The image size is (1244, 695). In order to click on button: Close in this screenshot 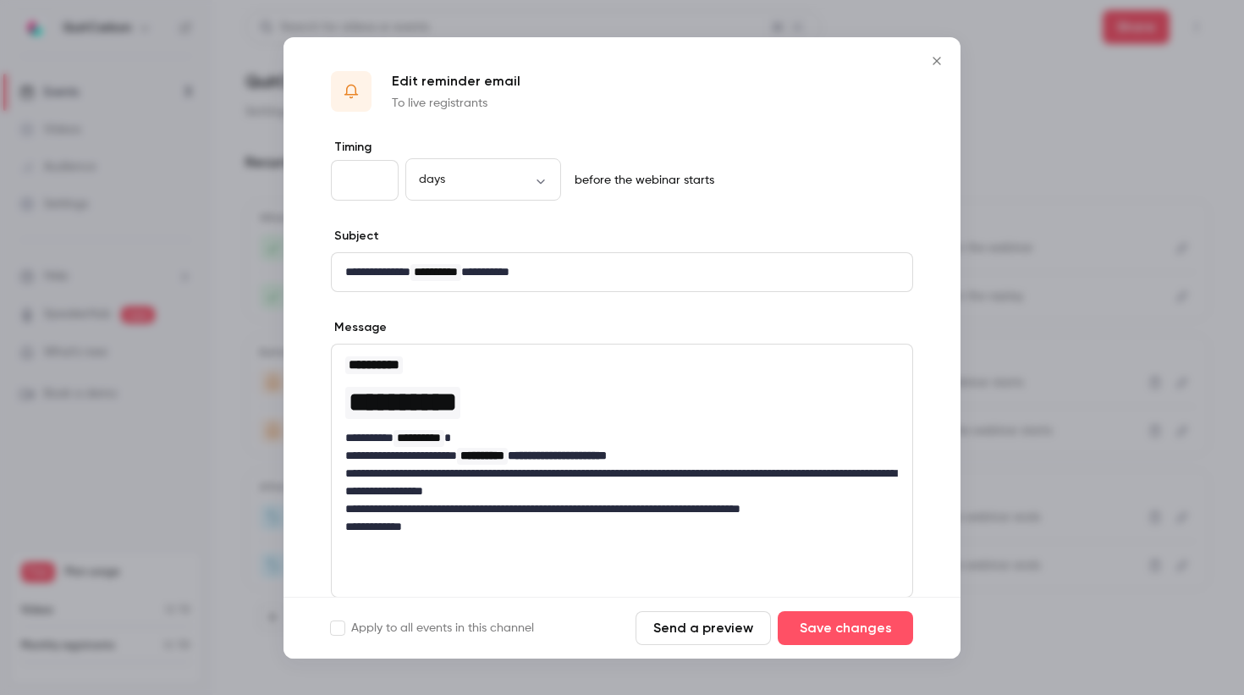, I will do `click(936, 61)`.